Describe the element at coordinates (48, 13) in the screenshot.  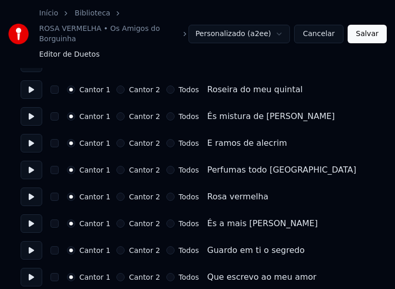
I see `a: Início` at that location.